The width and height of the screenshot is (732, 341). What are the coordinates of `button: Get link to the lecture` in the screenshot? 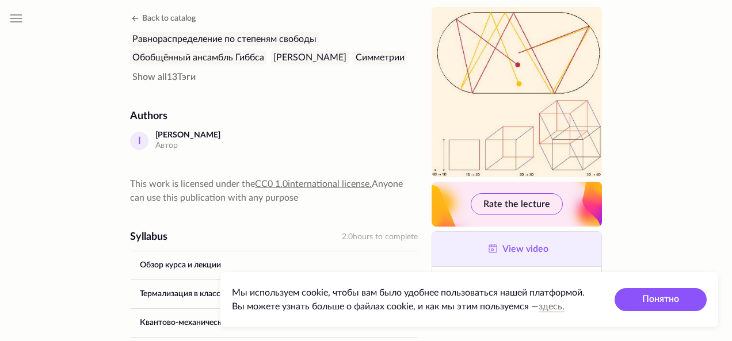 It's located at (517, 284).